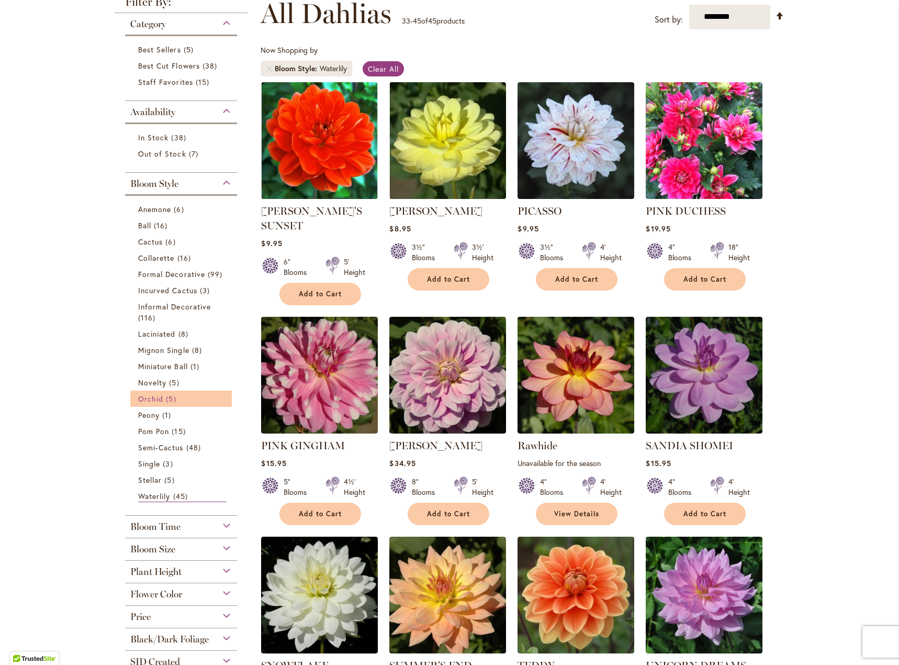 The image size is (899, 665). What do you see at coordinates (483, 252) in the screenshot?
I see `div: 3½' Height` at bounding box center [483, 252].